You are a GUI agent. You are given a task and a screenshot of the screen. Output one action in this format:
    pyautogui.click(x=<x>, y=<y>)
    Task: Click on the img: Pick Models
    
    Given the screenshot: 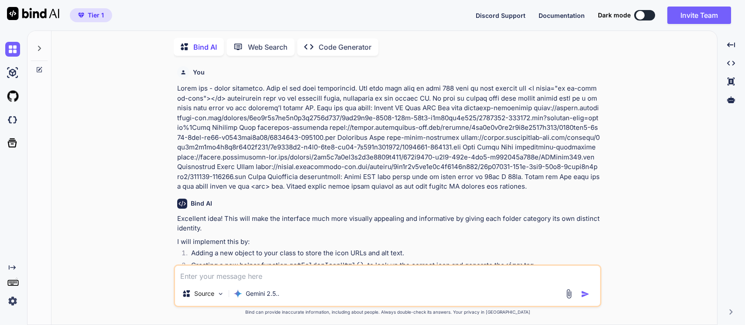 What is the action you would take?
    pyautogui.click(x=220, y=294)
    